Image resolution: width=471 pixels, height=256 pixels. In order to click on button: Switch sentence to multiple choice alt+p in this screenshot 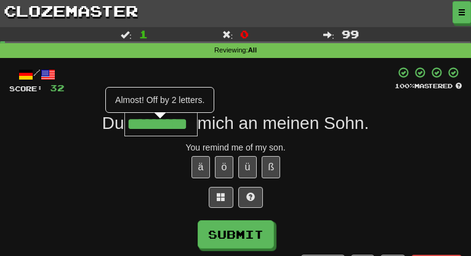, I will do `click(221, 197)`.